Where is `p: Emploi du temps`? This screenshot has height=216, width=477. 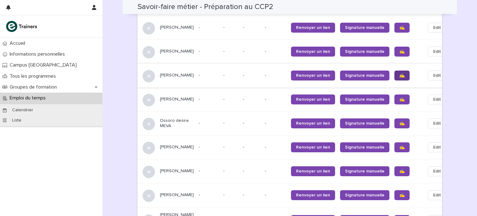 p: Emploi du temps is located at coordinates (29, 98).